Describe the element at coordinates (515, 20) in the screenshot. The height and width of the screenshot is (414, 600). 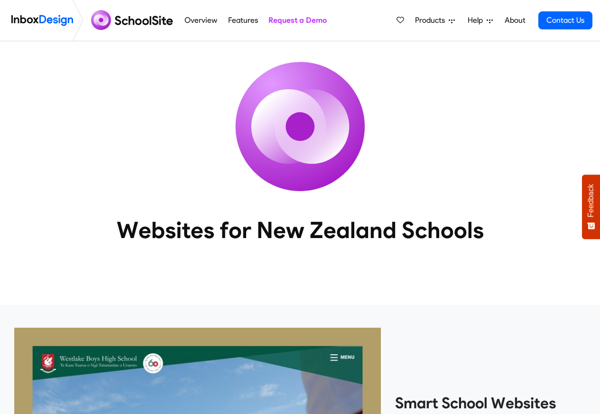
I see `a: About` at that location.